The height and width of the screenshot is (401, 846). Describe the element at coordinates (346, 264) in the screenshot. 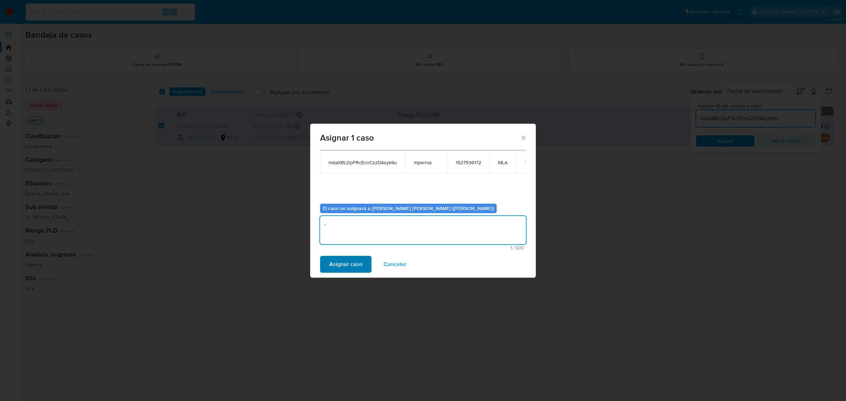

I see `span: Asignar caso` at that location.